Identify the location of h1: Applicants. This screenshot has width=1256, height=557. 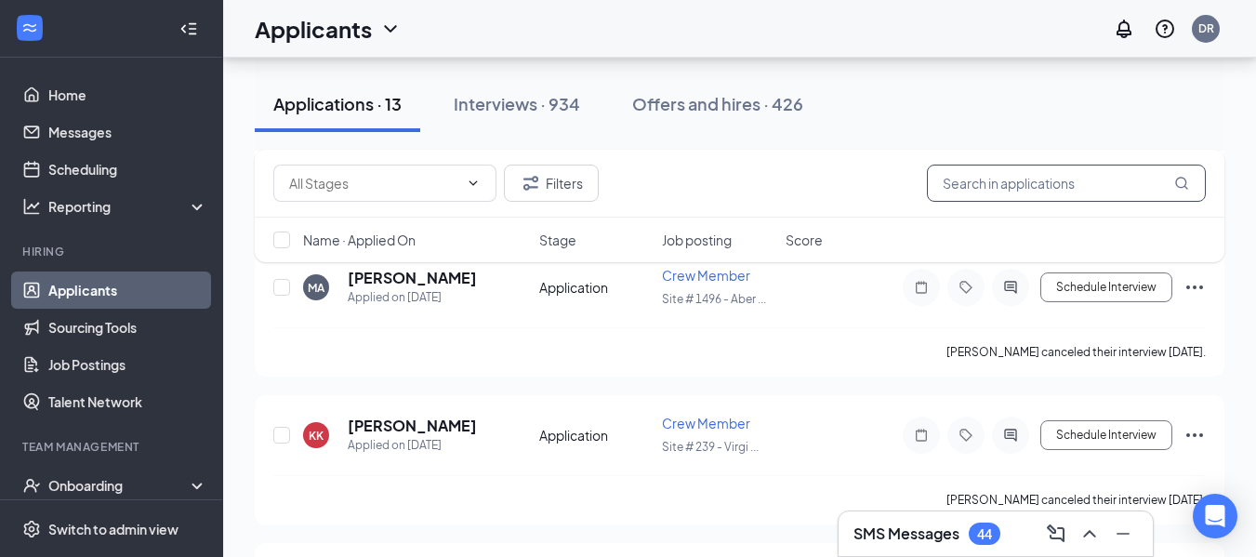
(313, 29).